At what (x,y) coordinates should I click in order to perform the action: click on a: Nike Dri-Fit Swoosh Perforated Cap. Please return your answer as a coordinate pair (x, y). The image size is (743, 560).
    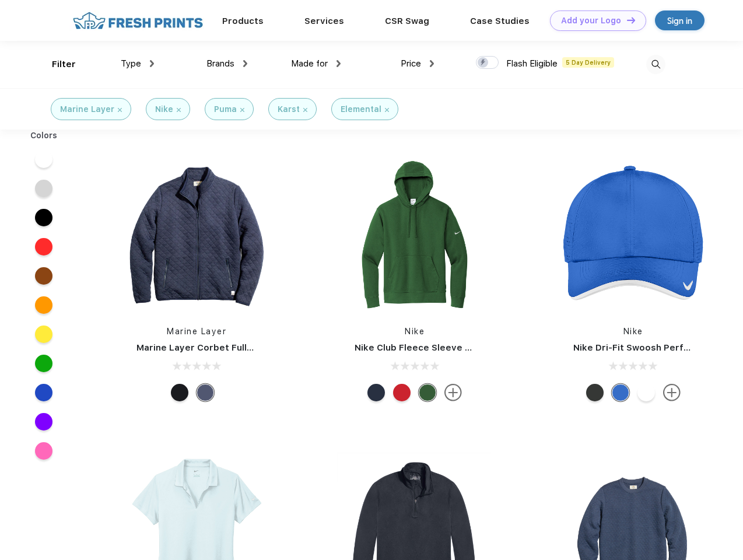
    Looking at the image, I should click on (654, 348).